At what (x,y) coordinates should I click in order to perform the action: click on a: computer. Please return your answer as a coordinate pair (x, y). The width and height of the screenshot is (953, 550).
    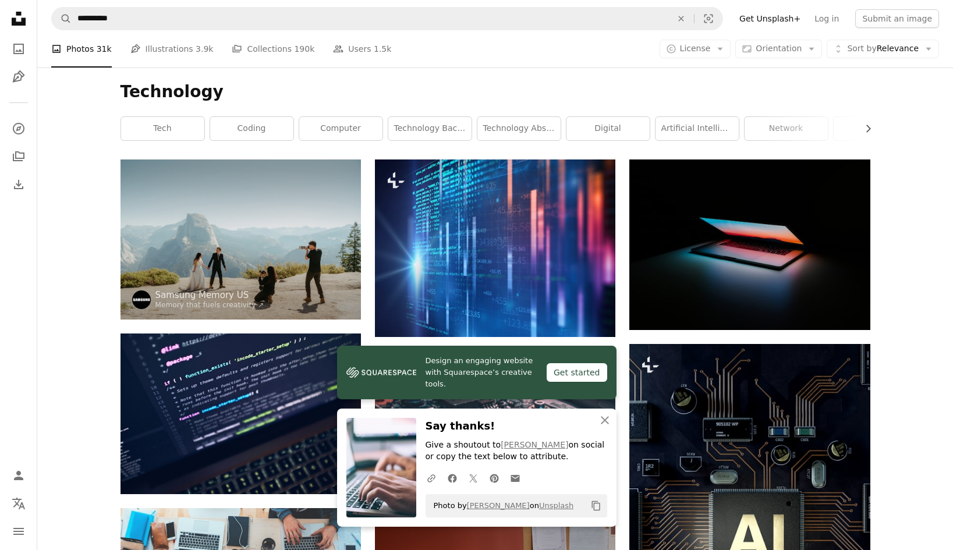
    Looking at the image, I should click on (341, 129).